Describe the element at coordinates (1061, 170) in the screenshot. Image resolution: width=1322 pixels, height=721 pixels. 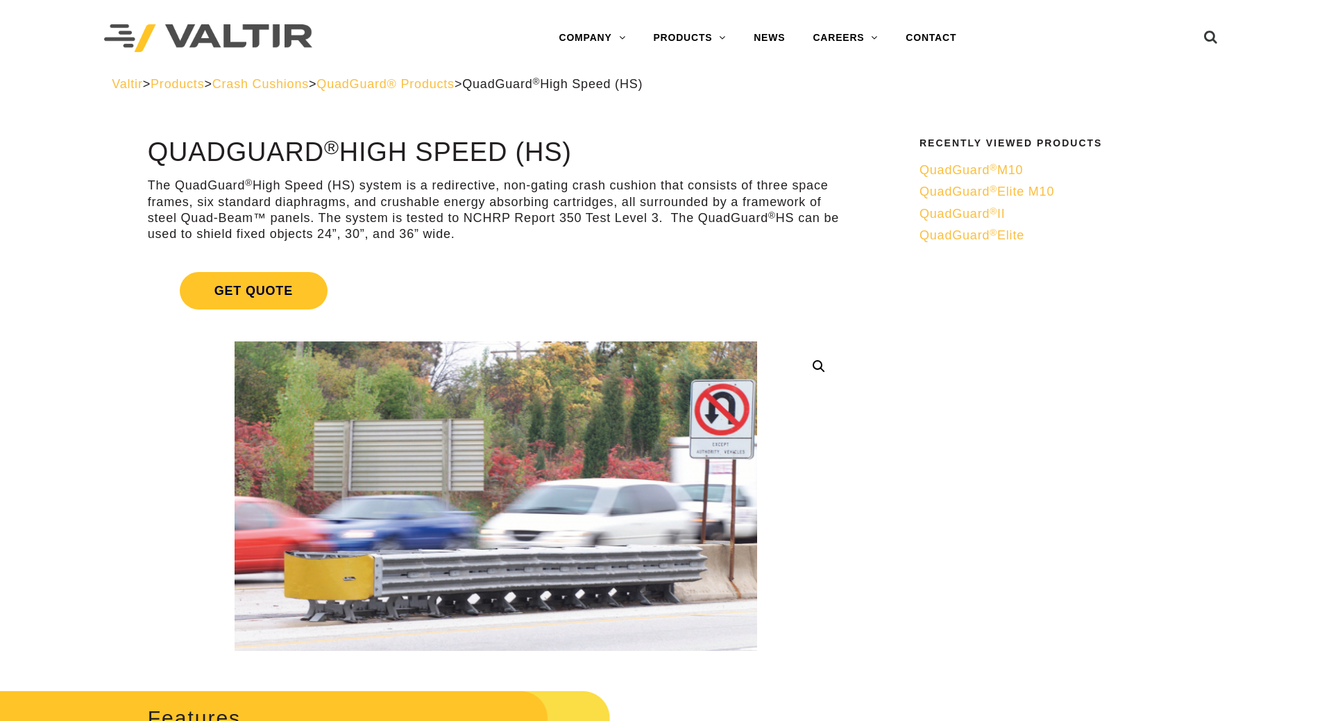
I see `a: QuadGuard®M10` at that location.